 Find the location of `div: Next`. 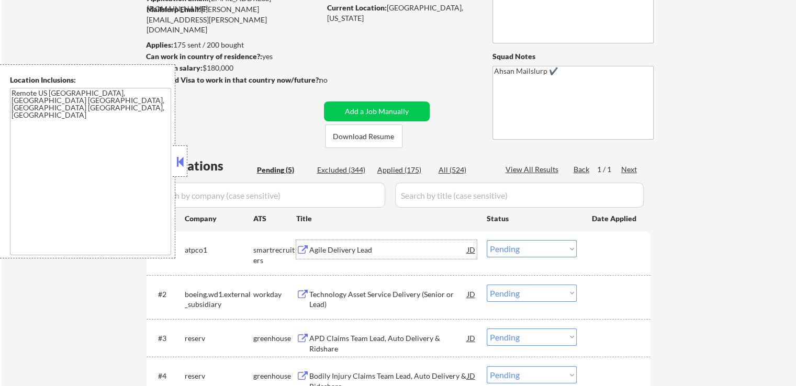

div: Next is located at coordinates (629, 170).